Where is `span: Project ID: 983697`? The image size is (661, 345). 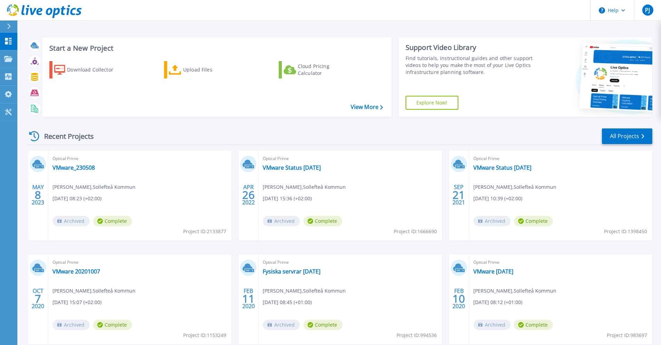
span: Project ID: 983697 is located at coordinates (627, 336).